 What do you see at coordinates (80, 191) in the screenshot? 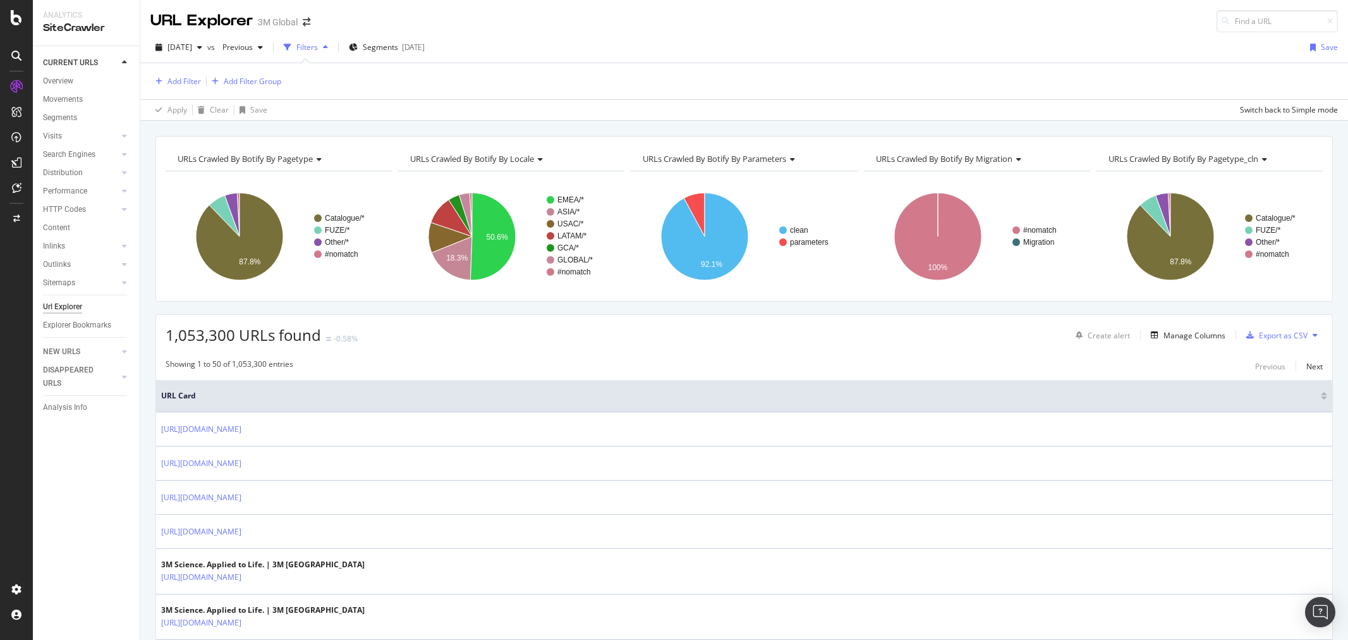
I see `a: Performance` at bounding box center [80, 191].